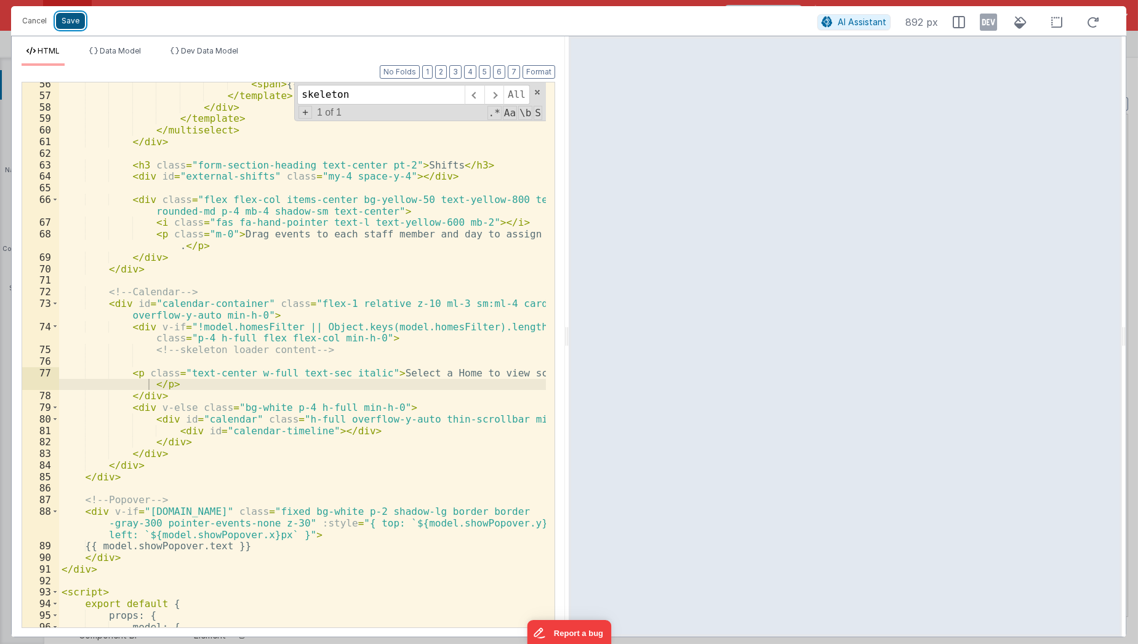 The width and height of the screenshot is (1138, 644). I want to click on div: 73, so click(41, 310).